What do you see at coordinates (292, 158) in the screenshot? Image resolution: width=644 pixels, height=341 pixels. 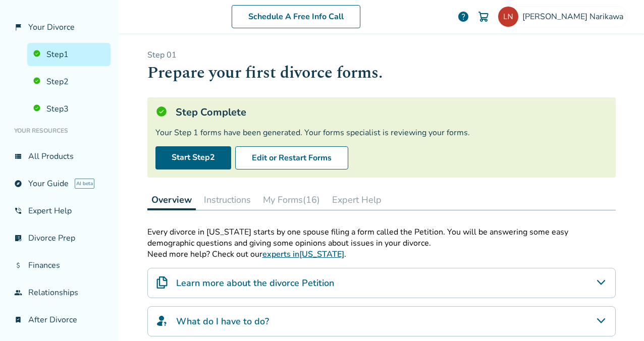 I see `button: Edit or Restart Forms` at bounding box center [292, 158].